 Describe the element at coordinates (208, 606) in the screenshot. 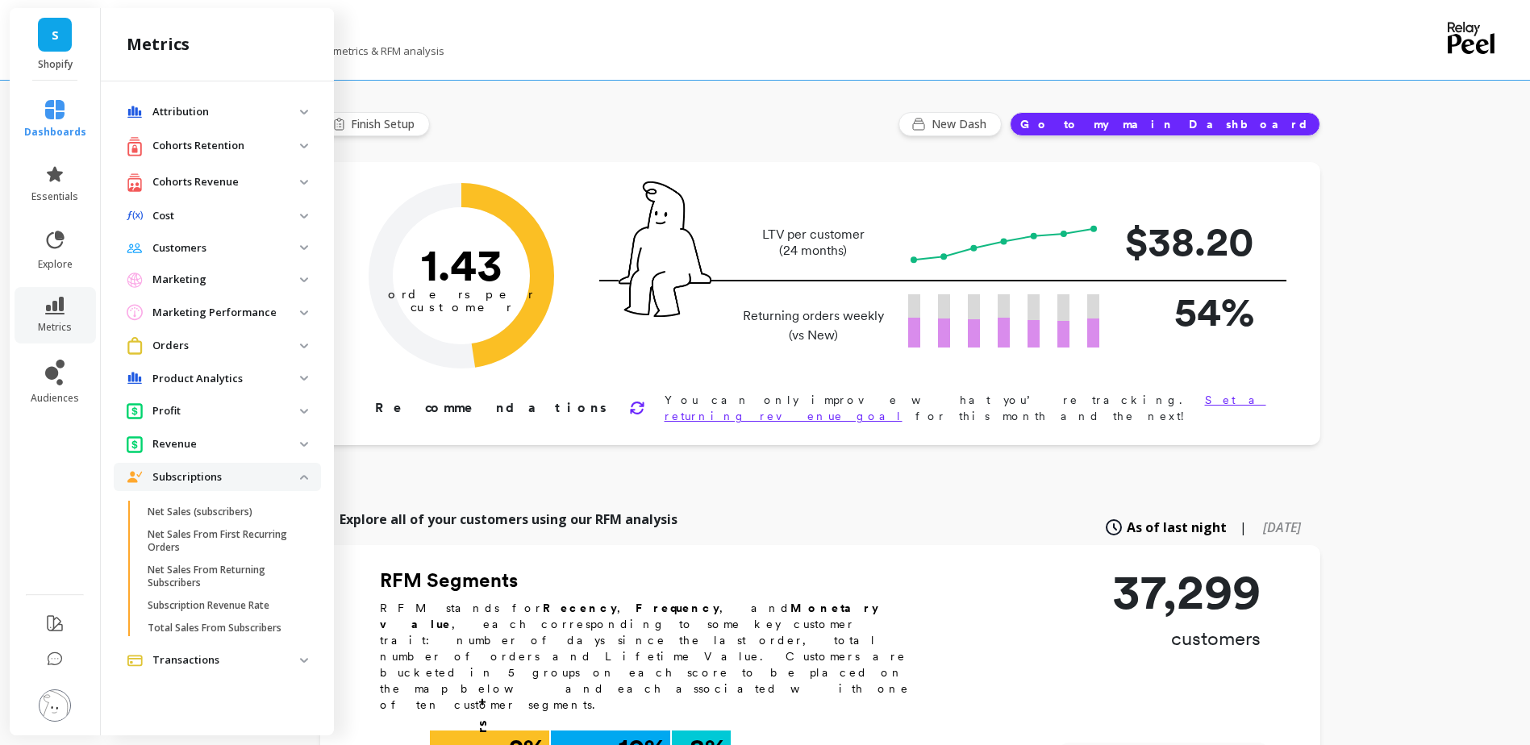

I see `p: Subscription Revenue Rate` at that location.